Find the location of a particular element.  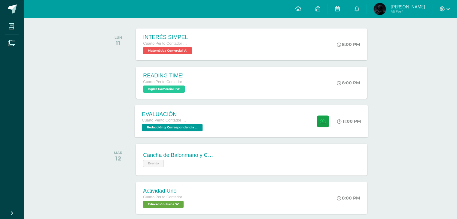

div: READING TIME! is located at coordinates (166, 76).